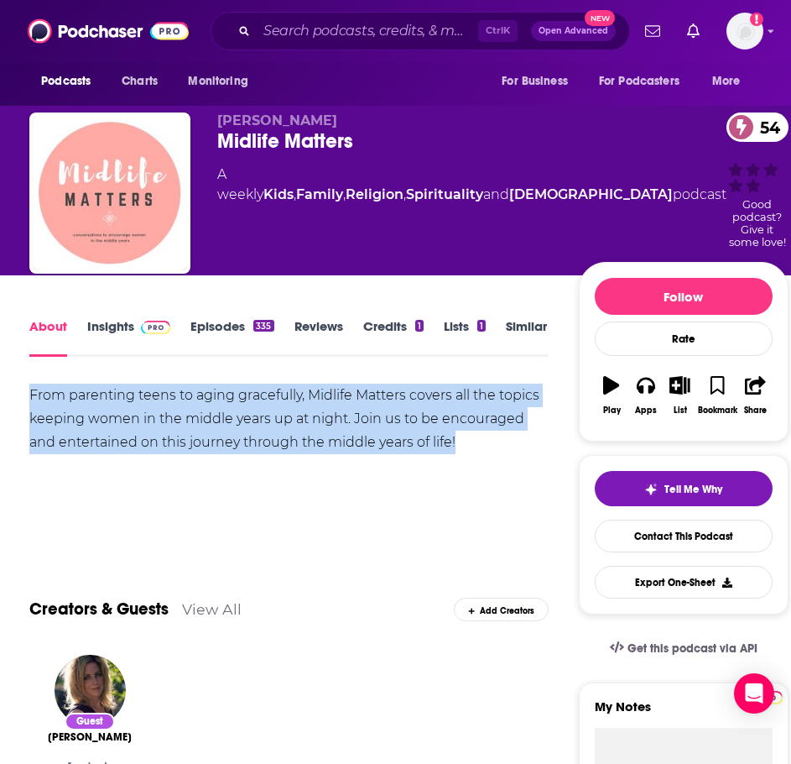  Describe the element at coordinates (600, 18) in the screenshot. I see `span: New` at that location.